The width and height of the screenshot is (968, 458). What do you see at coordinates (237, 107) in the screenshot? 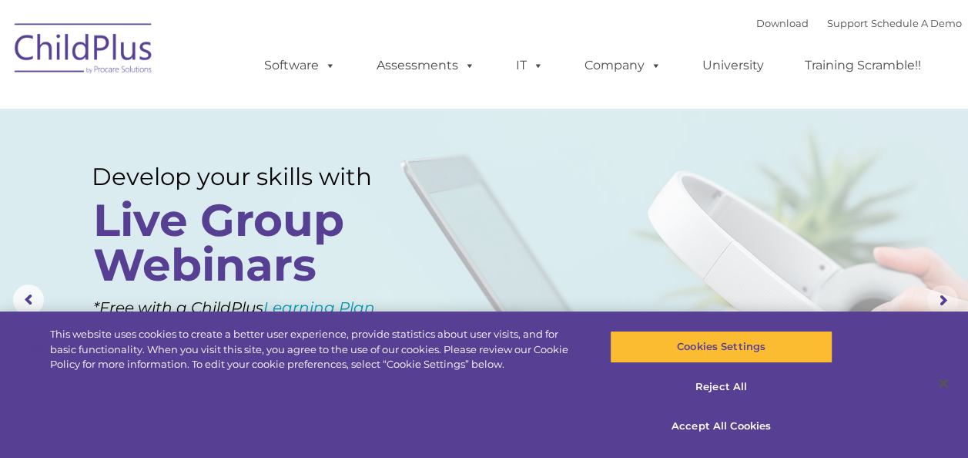
I see `span: Last name` at bounding box center [237, 107].